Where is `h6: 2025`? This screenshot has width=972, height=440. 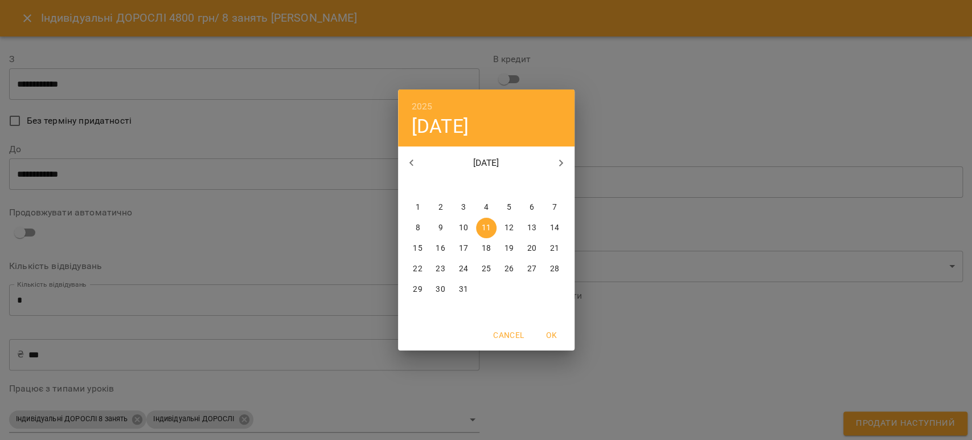 h6: 2025 is located at coordinates (422, 106).